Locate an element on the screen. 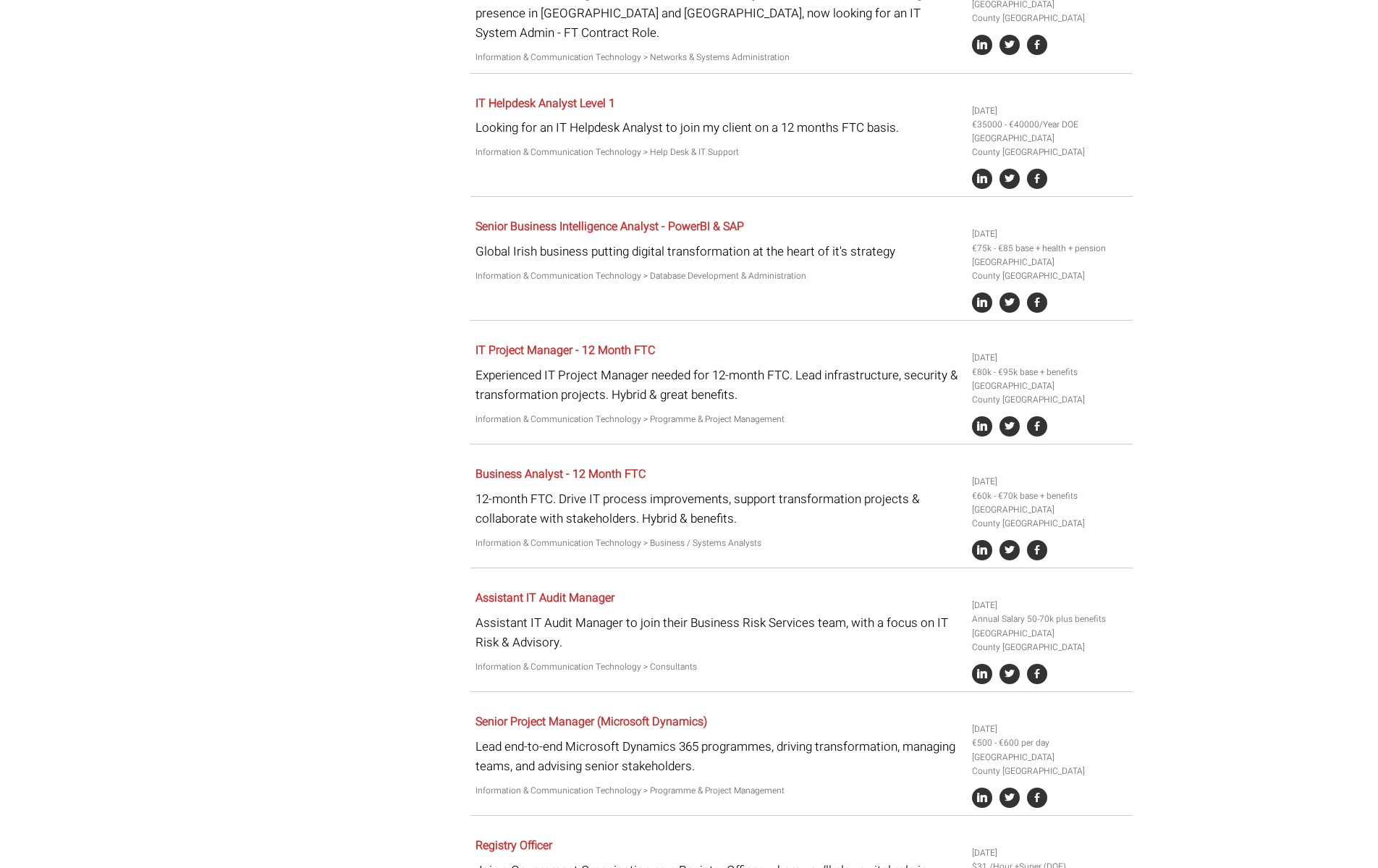 This screenshot has height=868, width=1378. li: Annual Salary 50-70k plus benefits is located at coordinates (1050, 618).